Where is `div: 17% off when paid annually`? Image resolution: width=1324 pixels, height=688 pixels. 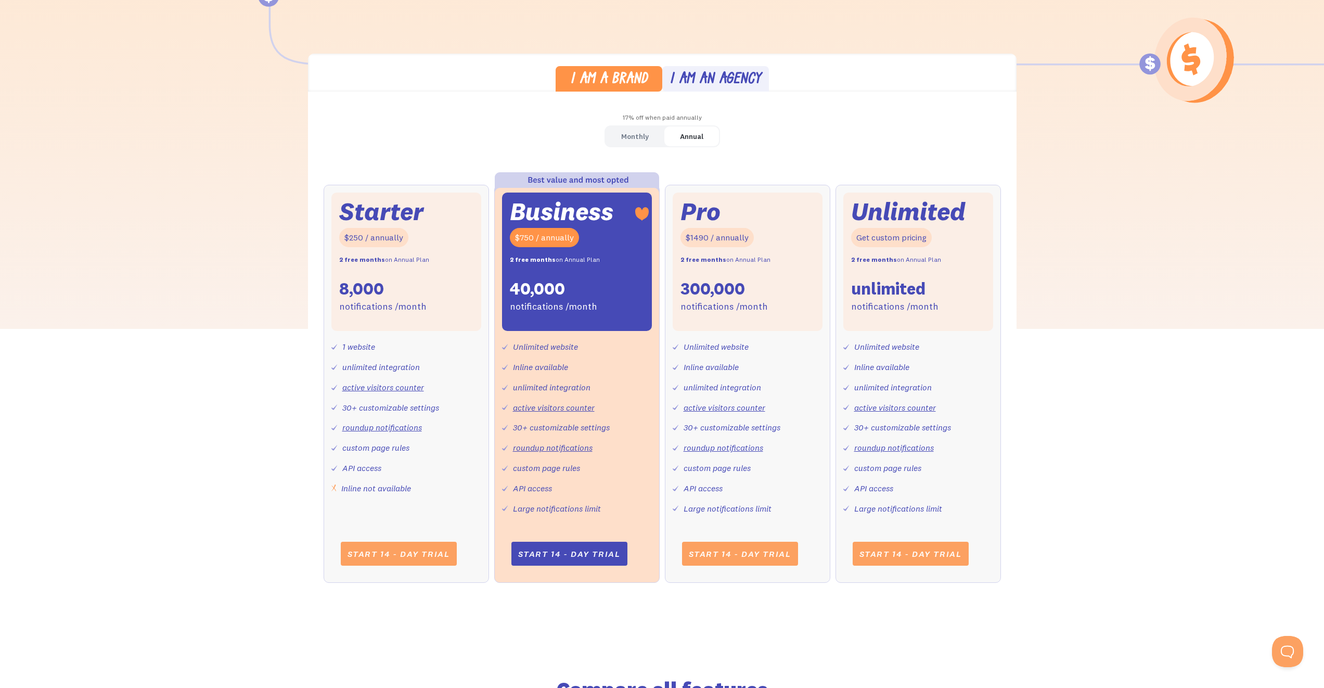
div: 17% off when paid annually is located at coordinates (662, 118).